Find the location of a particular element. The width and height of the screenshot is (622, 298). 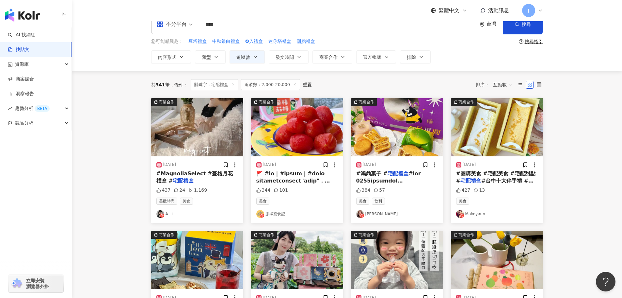

img: chrome extension is located at coordinates (17, 283).